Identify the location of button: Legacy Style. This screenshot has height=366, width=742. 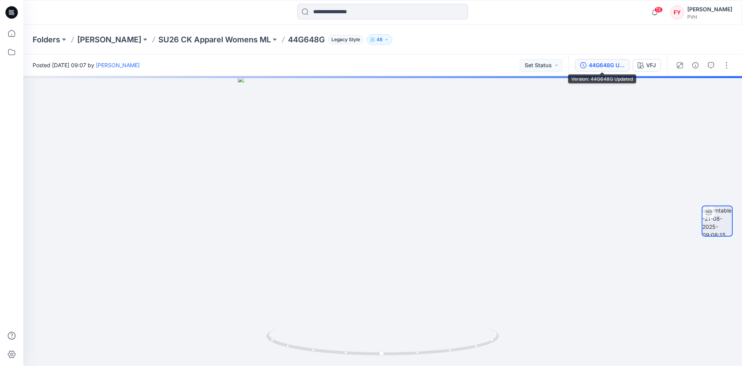
(344, 40).